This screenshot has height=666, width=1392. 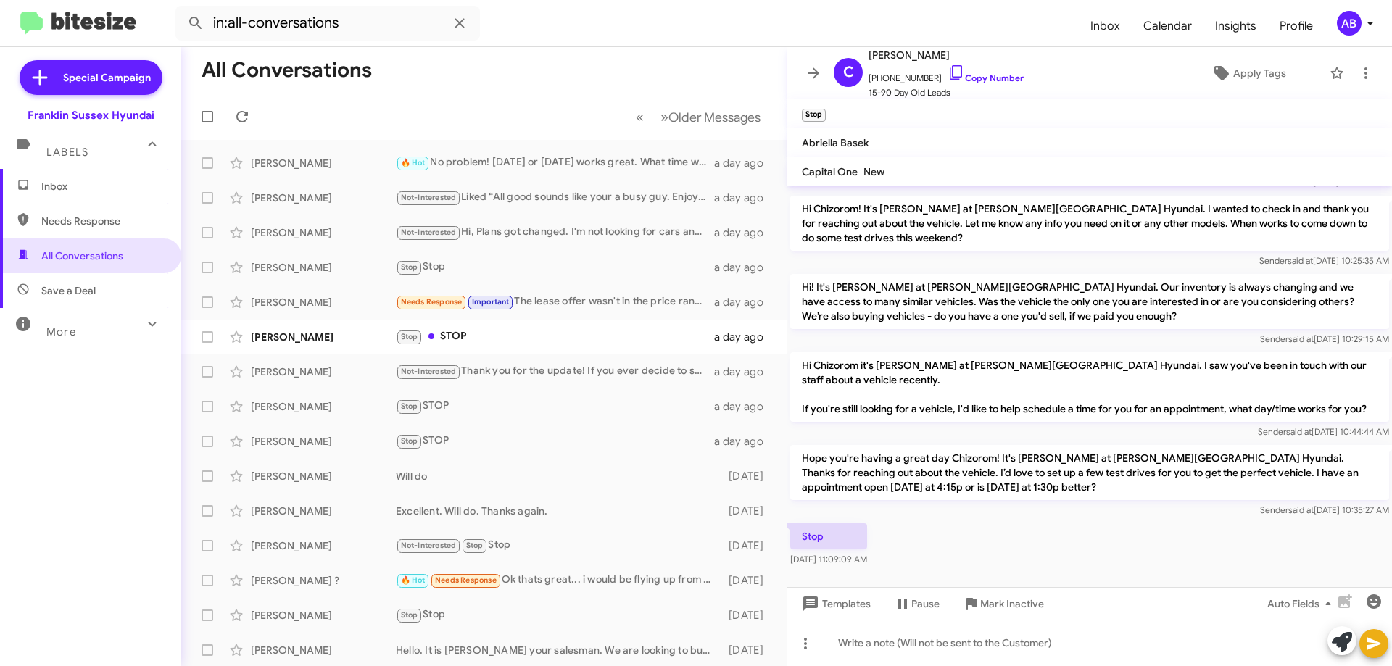 What do you see at coordinates (1302, 604) in the screenshot?
I see `button: Auto Fields` at bounding box center [1302, 604].